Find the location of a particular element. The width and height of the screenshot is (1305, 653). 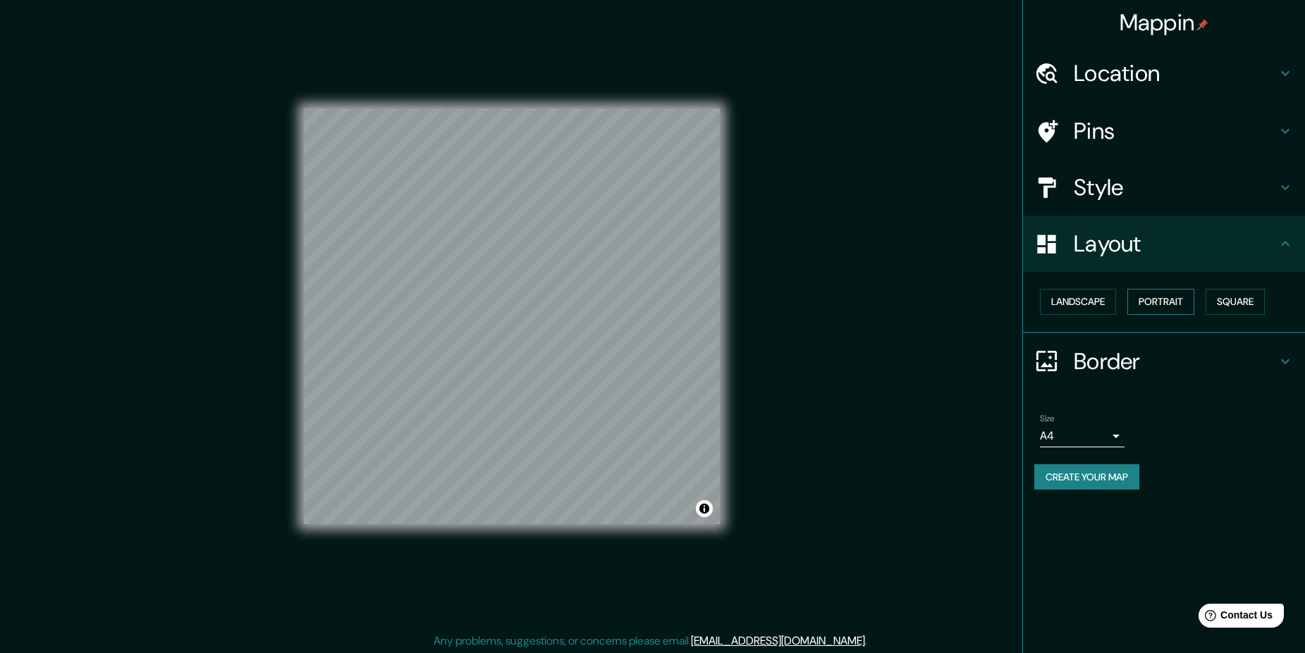

div: Layout is located at coordinates (1164, 244).